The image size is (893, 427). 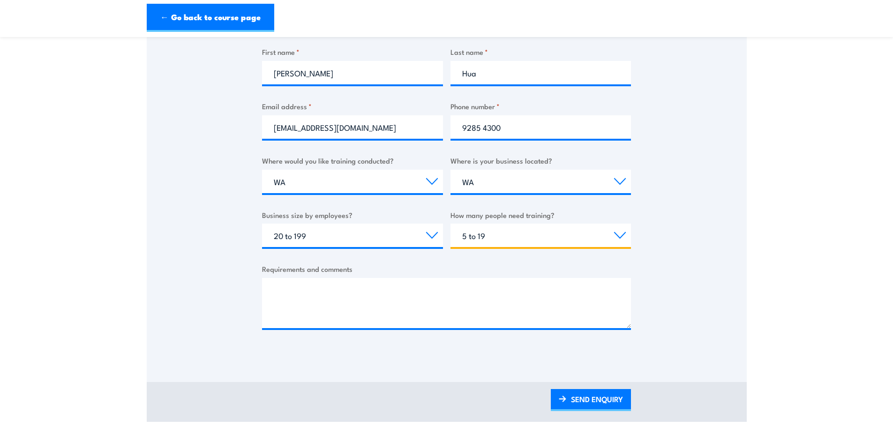 What do you see at coordinates (590, 400) in the screenshot?
I see `a: SEND ENQUIRY` at bounding box center [590, 400].